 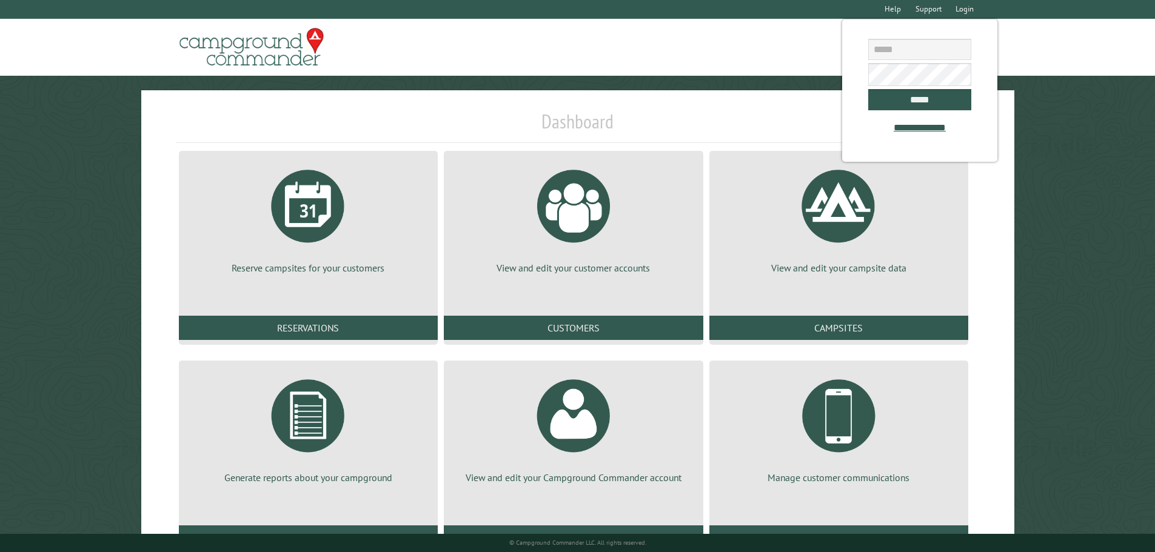 I want to click on h1: Dashboard, so click(x=578, y=126).